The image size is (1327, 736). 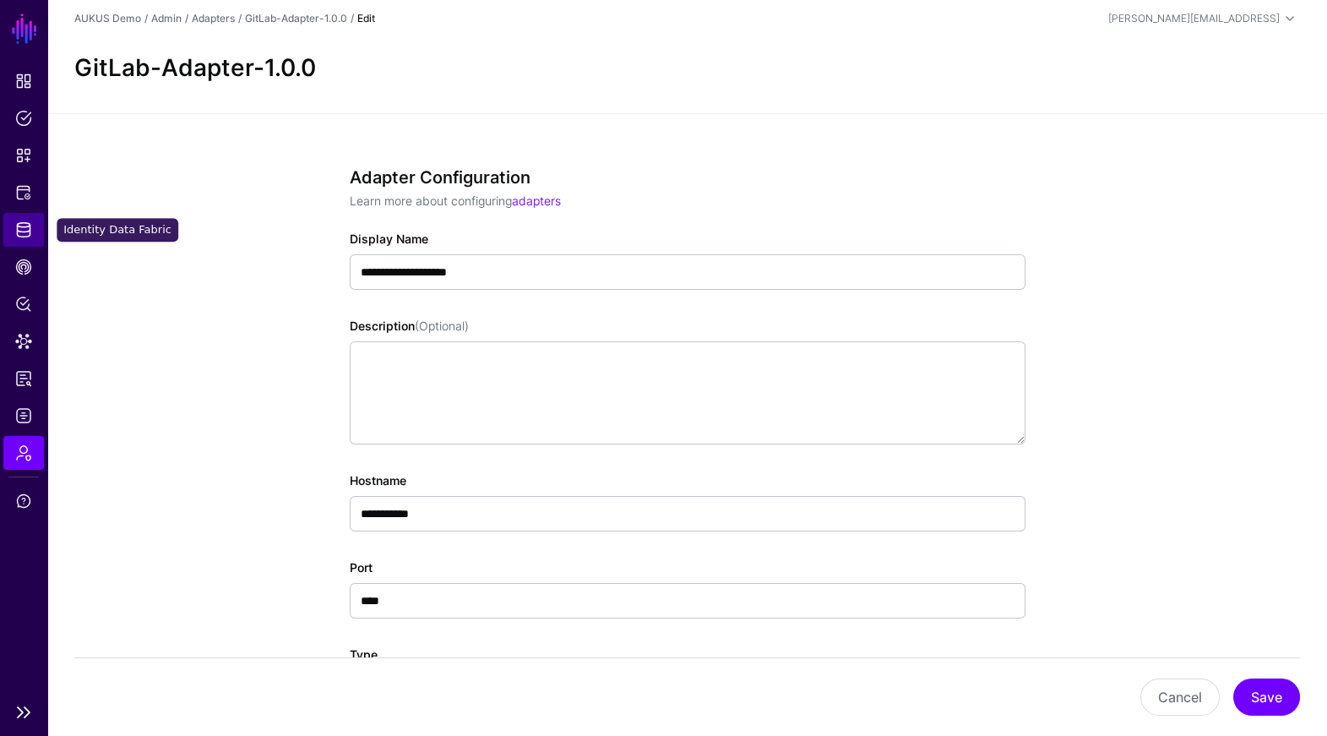 I want to click on span: (Optional), so click(x=442, y=325).